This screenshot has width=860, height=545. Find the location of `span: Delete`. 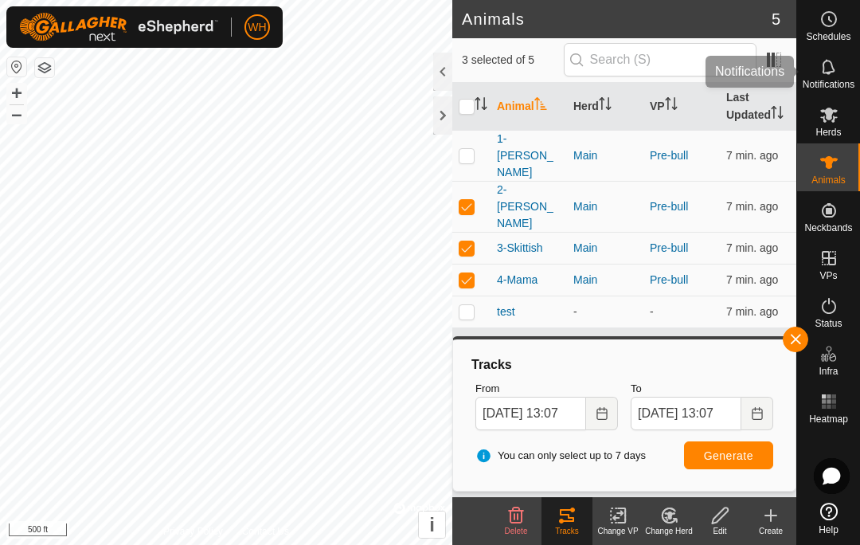

span: Delete is located at coordinates (516, 530).